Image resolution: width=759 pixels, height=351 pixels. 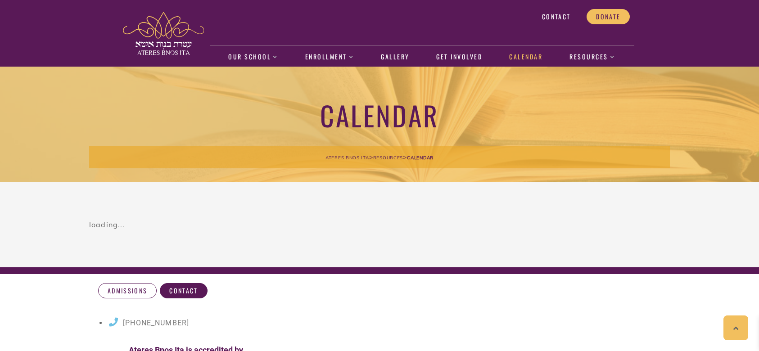 What do you see at coordinates (347, 158) in the screenshot?
I see `span: Ateres Bnos Ita` at bounding box center [347, 158].